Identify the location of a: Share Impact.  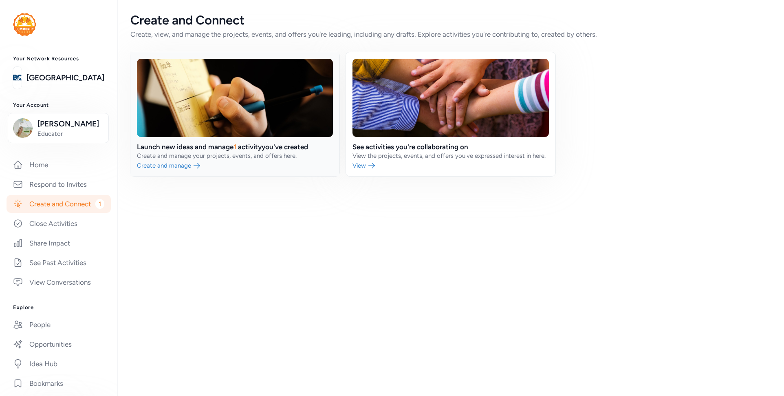
(59, 243).